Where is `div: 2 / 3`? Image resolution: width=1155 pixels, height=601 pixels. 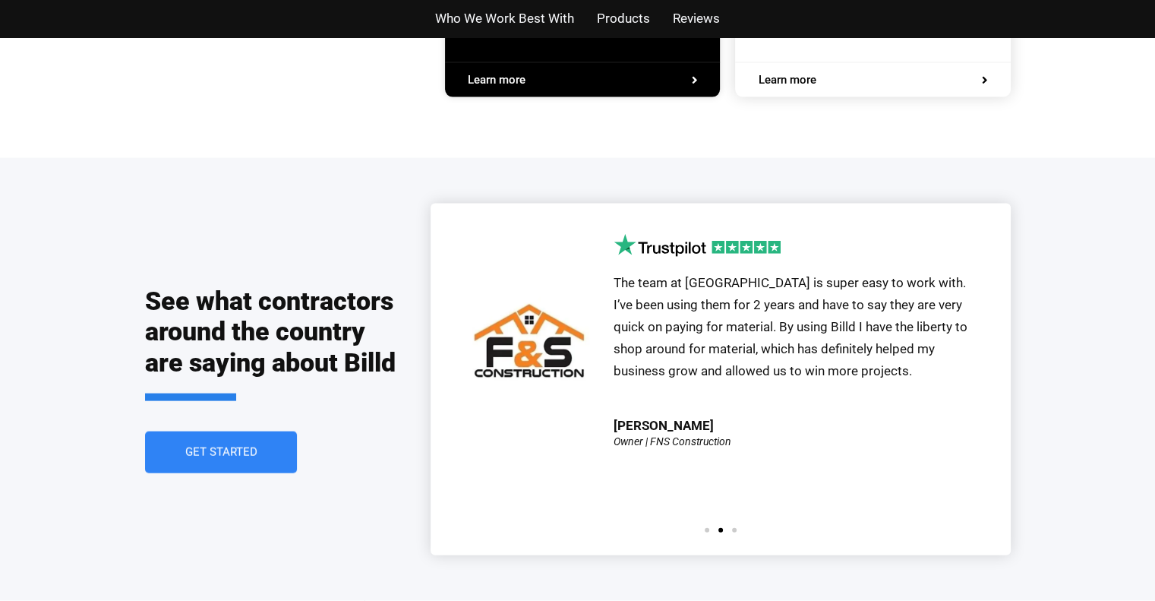
div: 2 / 3 is located at coordinates (721, 373).